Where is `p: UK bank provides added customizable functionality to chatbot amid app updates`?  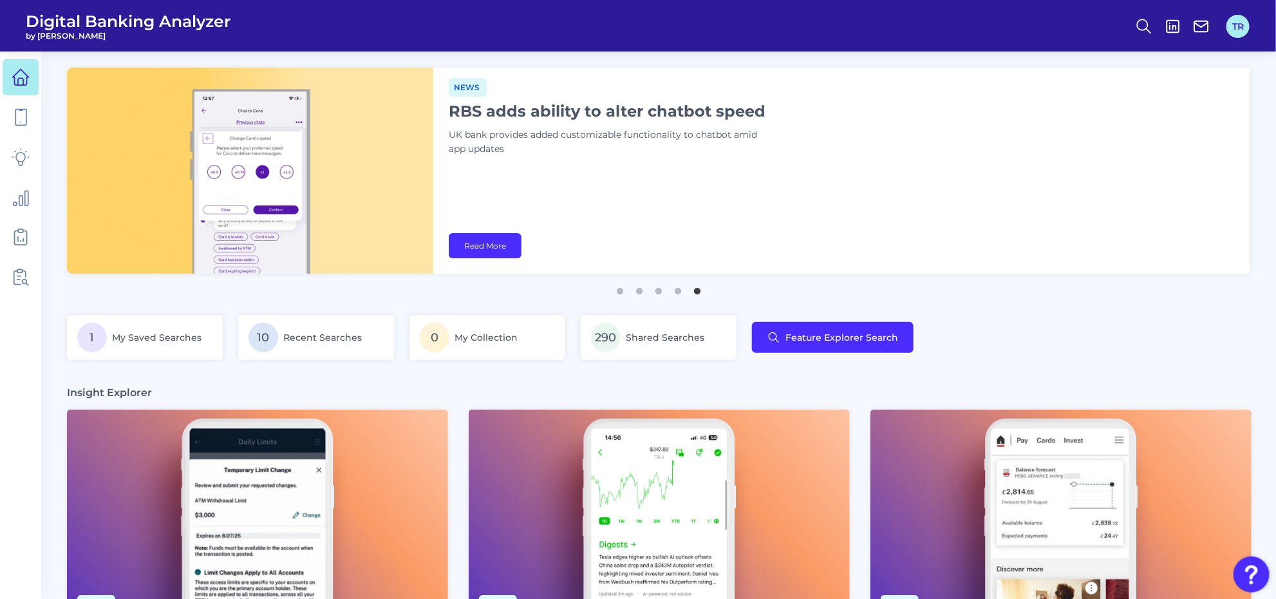 p: UK bank provides added customizable functionality to chatbot amid app updates is located at coordinates (609, 142).